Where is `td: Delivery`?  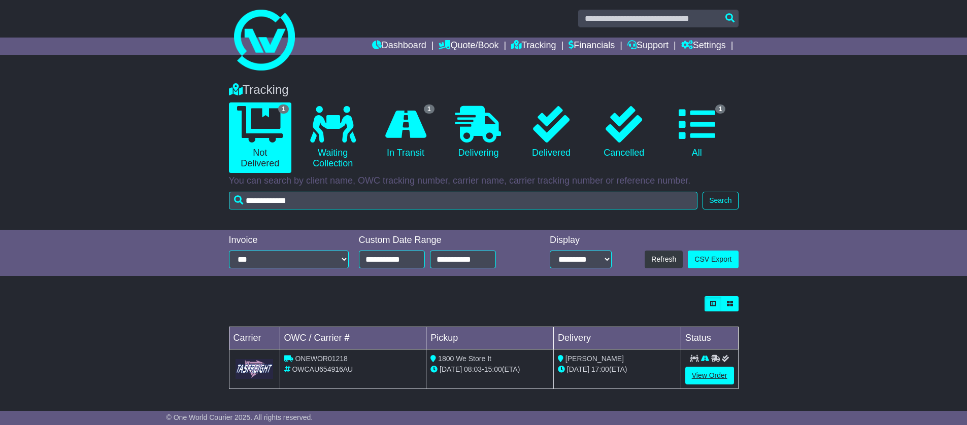
td: Delivery is located at coordinates (617, 339).